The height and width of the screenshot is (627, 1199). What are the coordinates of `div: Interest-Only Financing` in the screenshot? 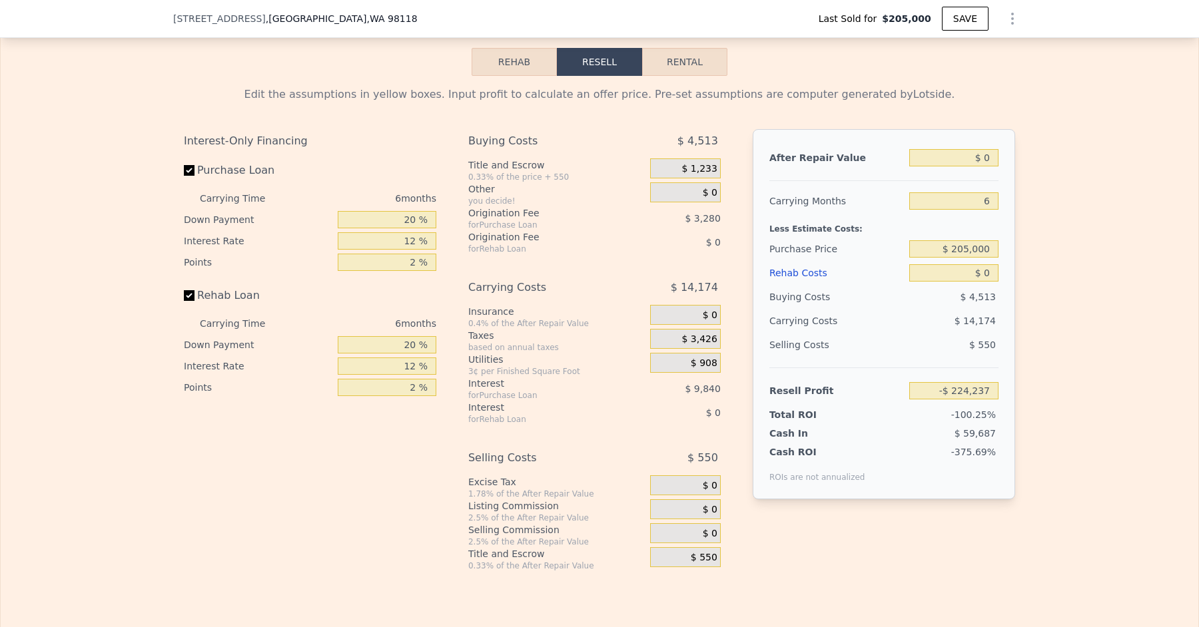 It's located at (310, 141).